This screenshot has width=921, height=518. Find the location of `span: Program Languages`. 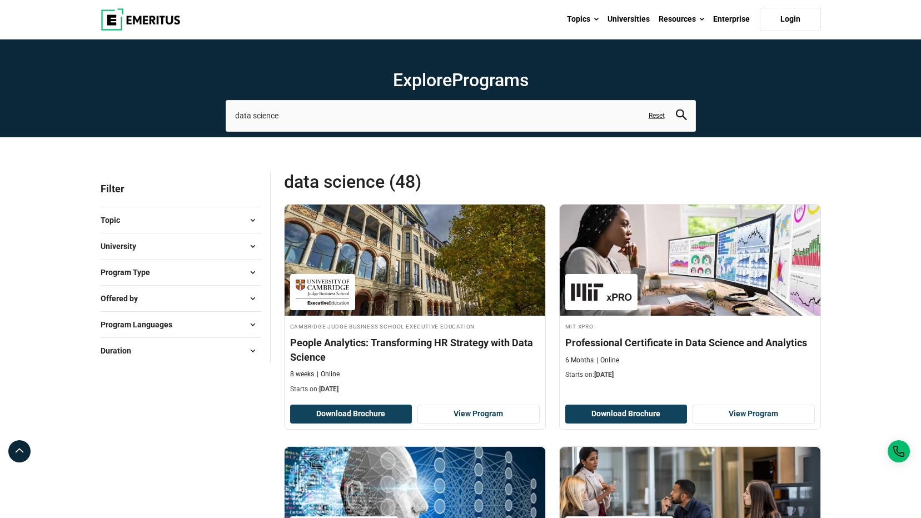

span: Program Languages is located at coordinates (141, 325).